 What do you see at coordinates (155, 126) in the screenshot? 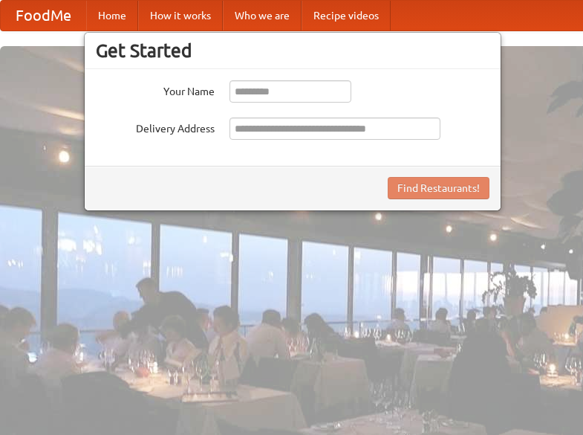
I see `label: Delivery Address` at bounding box center [155, 126].